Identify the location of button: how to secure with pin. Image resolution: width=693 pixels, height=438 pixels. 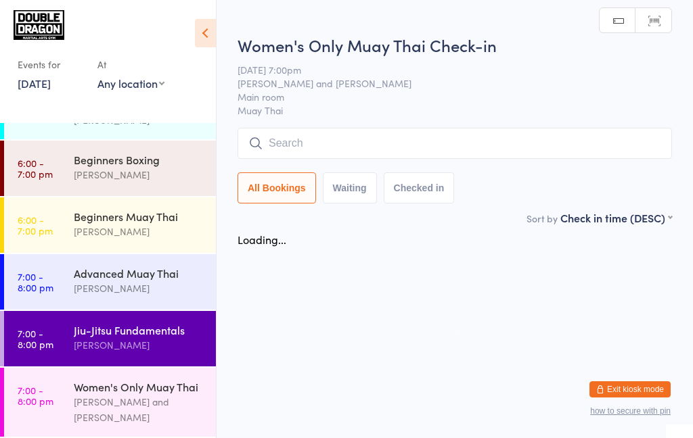
(630, 411).